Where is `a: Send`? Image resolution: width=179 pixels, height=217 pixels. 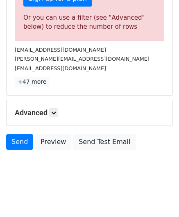 a: Send is located at coordinates (20, 142).